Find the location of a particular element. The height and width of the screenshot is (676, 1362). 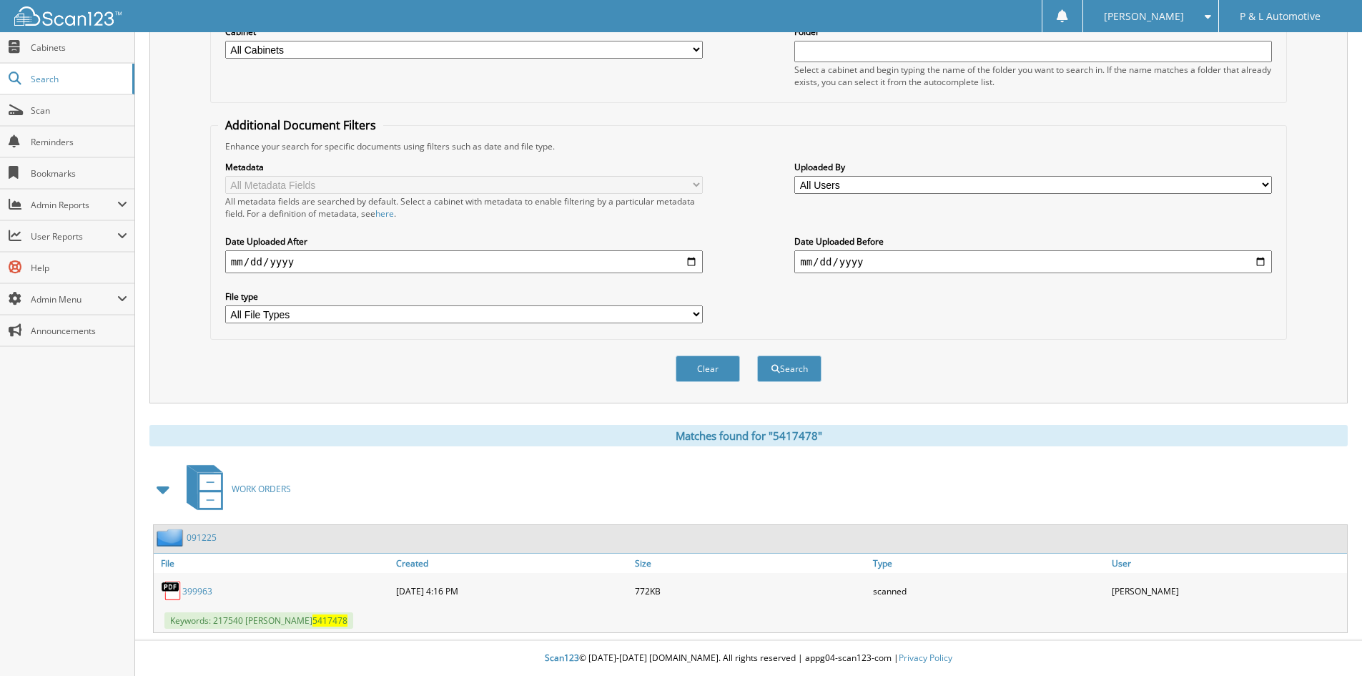

label: File type is located at coordinates (464, 296).